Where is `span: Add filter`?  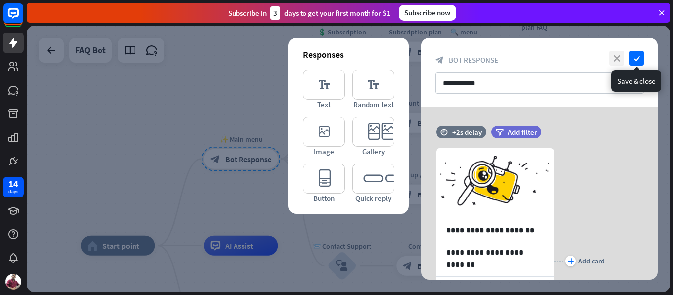 span: Add filter is located at coordinates (522, 132).